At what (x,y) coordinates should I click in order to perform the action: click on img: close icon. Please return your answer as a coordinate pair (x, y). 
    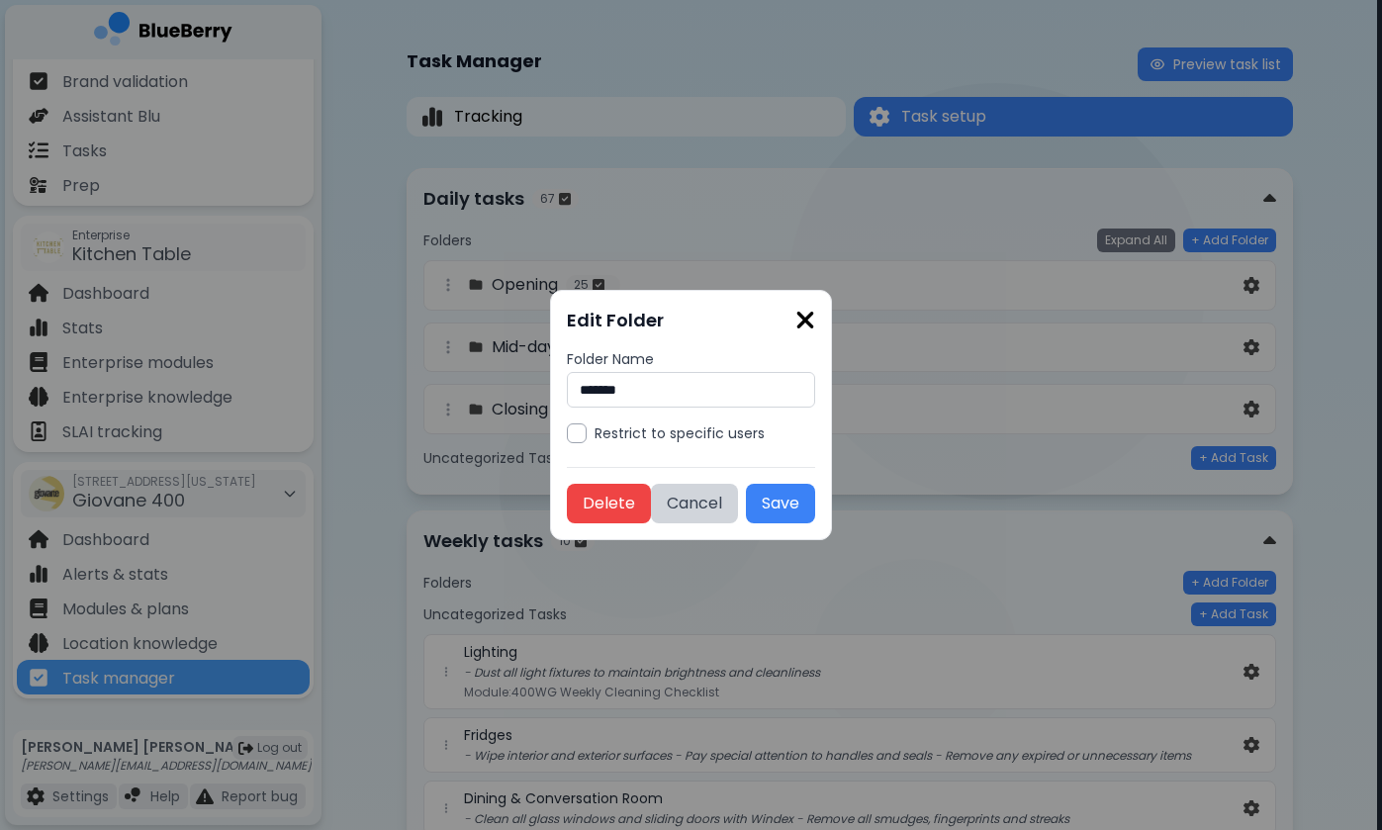
    Looking at the image, I should click on (805, 320).